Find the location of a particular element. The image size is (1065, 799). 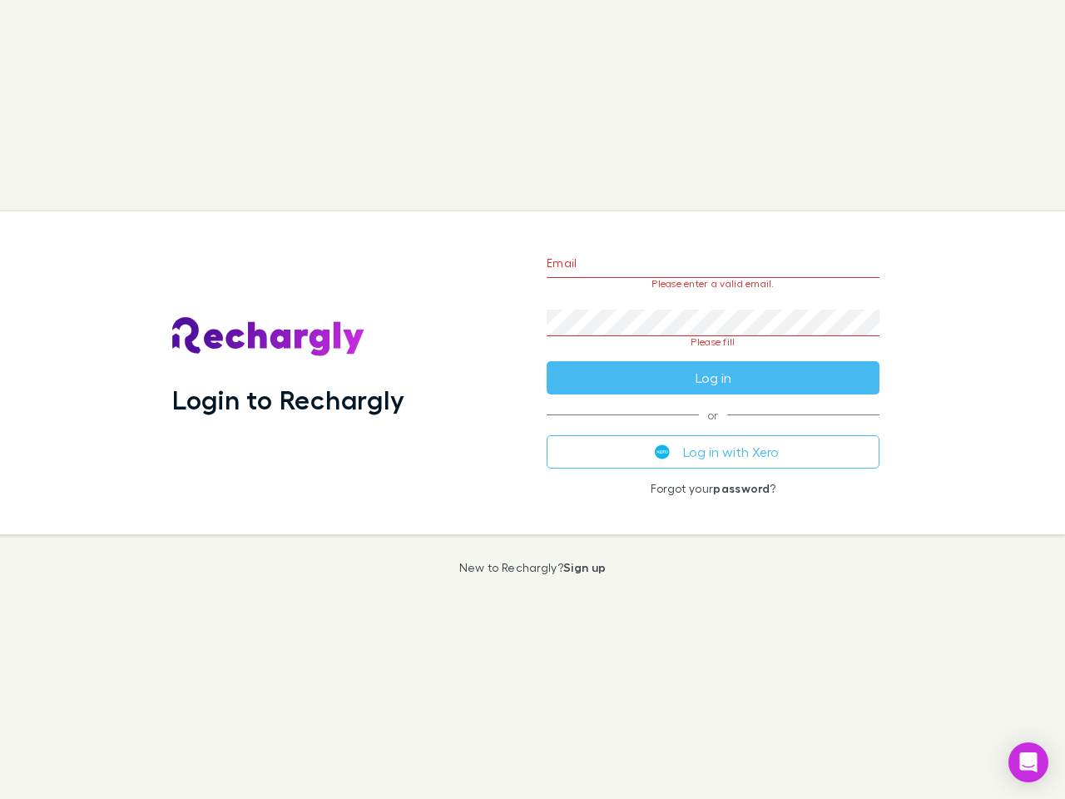

p: New to Rechargly? is located at coordinates (533, 568).